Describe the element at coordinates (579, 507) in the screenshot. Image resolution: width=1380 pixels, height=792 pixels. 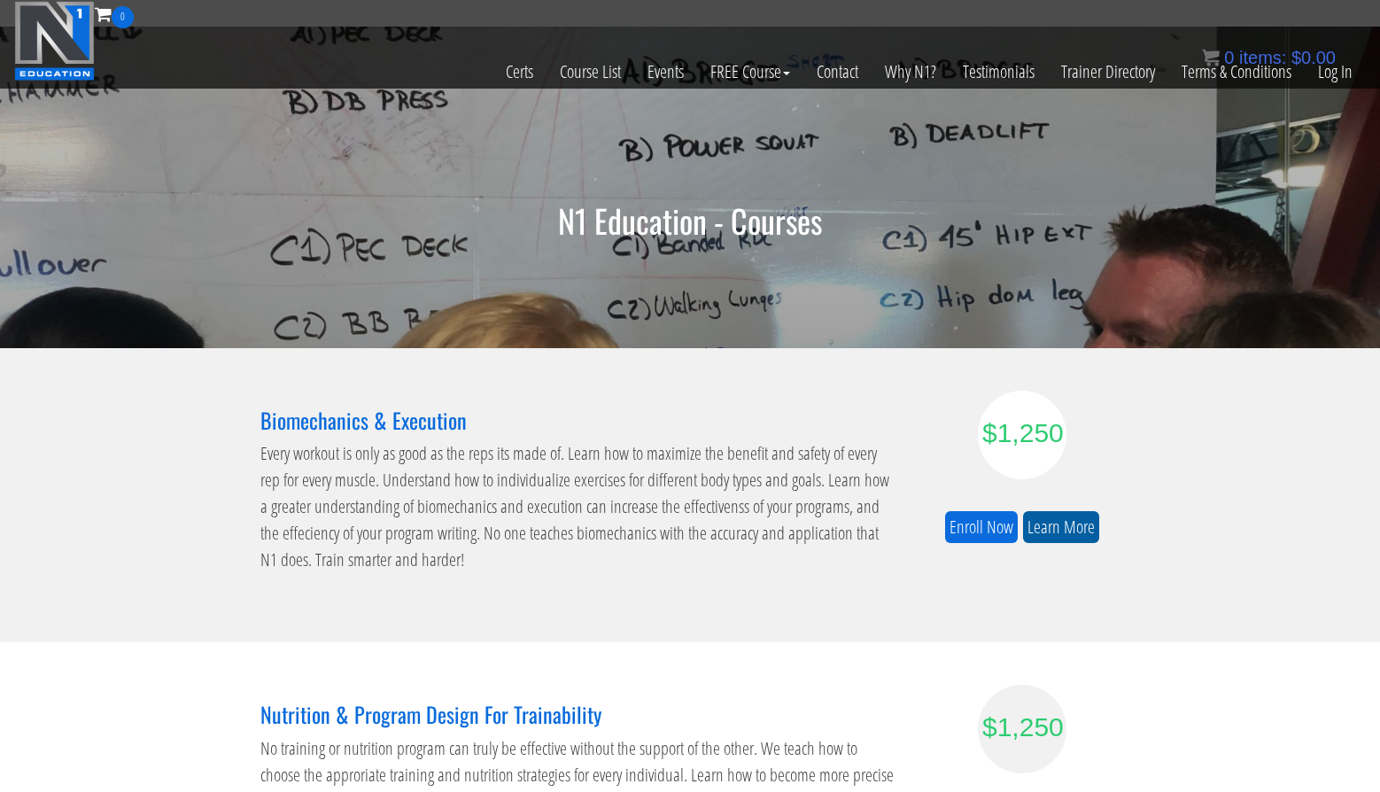
I see `p: Every workout is only as good as the reps its made of. Learn how to maximize the benefit and safe...` at that location.